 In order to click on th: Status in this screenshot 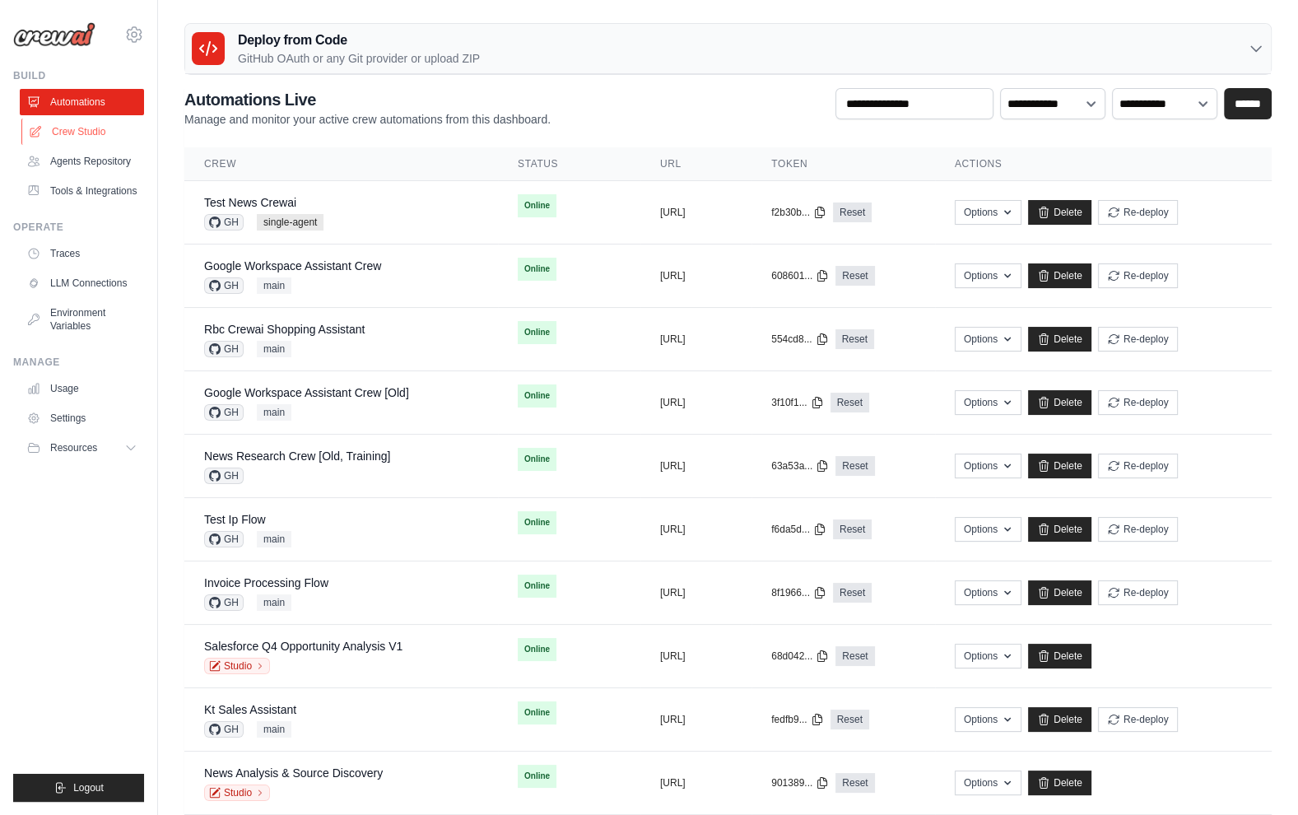, I will do `click(569, 164)`.